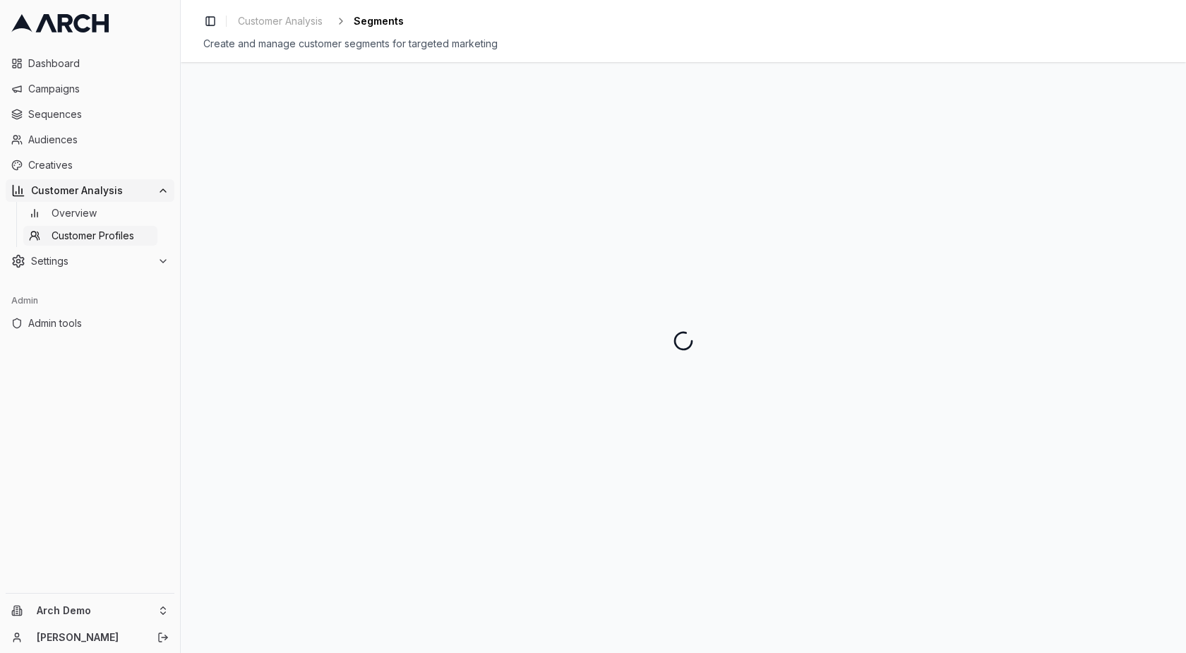 This screenshot has height=653, width=1186. What do you see at coordinates (280, 21) in the screenshot?
I see `a: Customer Analysis` at bounding box center [280, 21].